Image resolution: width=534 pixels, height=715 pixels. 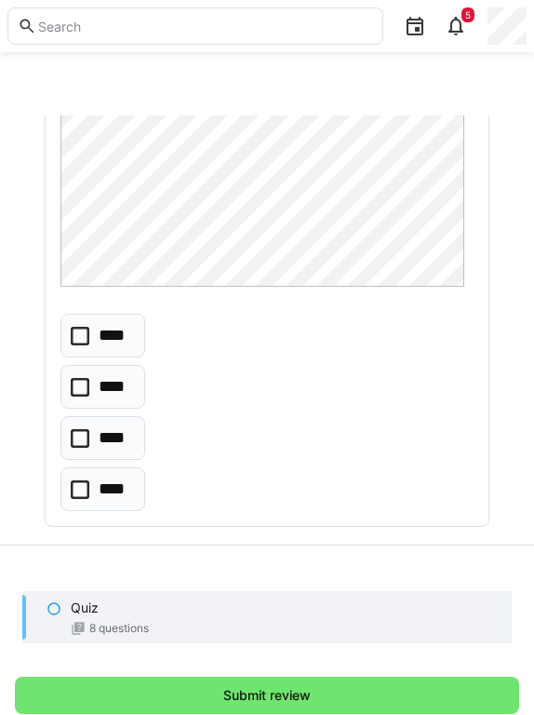 What do you see at coordinates (119, 628) in the screenshot?
I see `span: 8 questions` at bounding box center [119, 628].